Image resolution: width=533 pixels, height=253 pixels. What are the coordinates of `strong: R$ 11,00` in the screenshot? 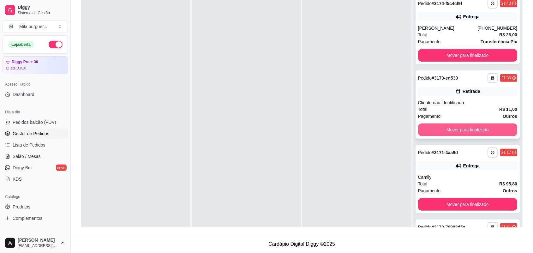 It's located at (508, 109).